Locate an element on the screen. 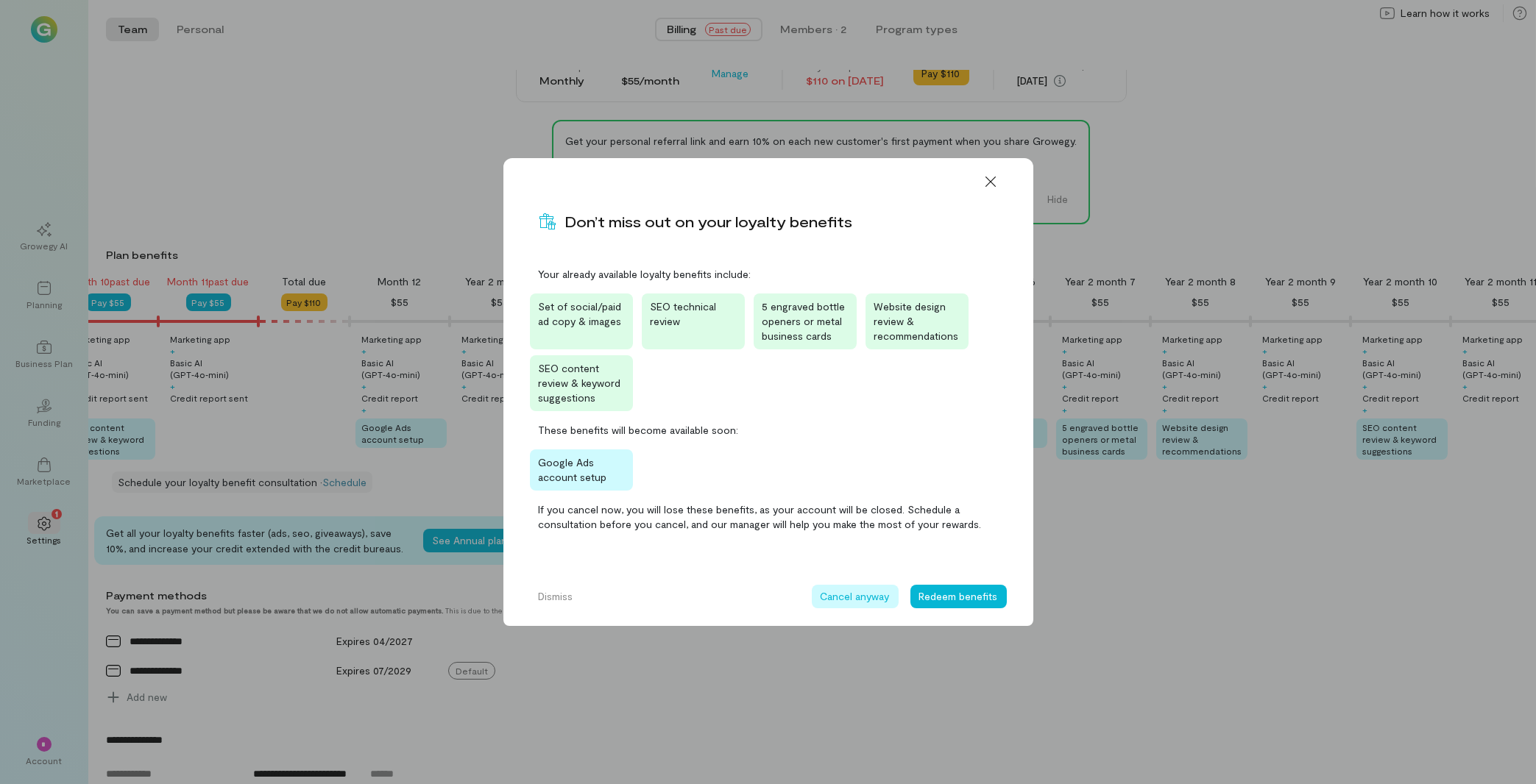  span: If you cancel now, you will lose these benefits, as your account will be closed. Schedule a consu... is located at coordinates (768, 517).